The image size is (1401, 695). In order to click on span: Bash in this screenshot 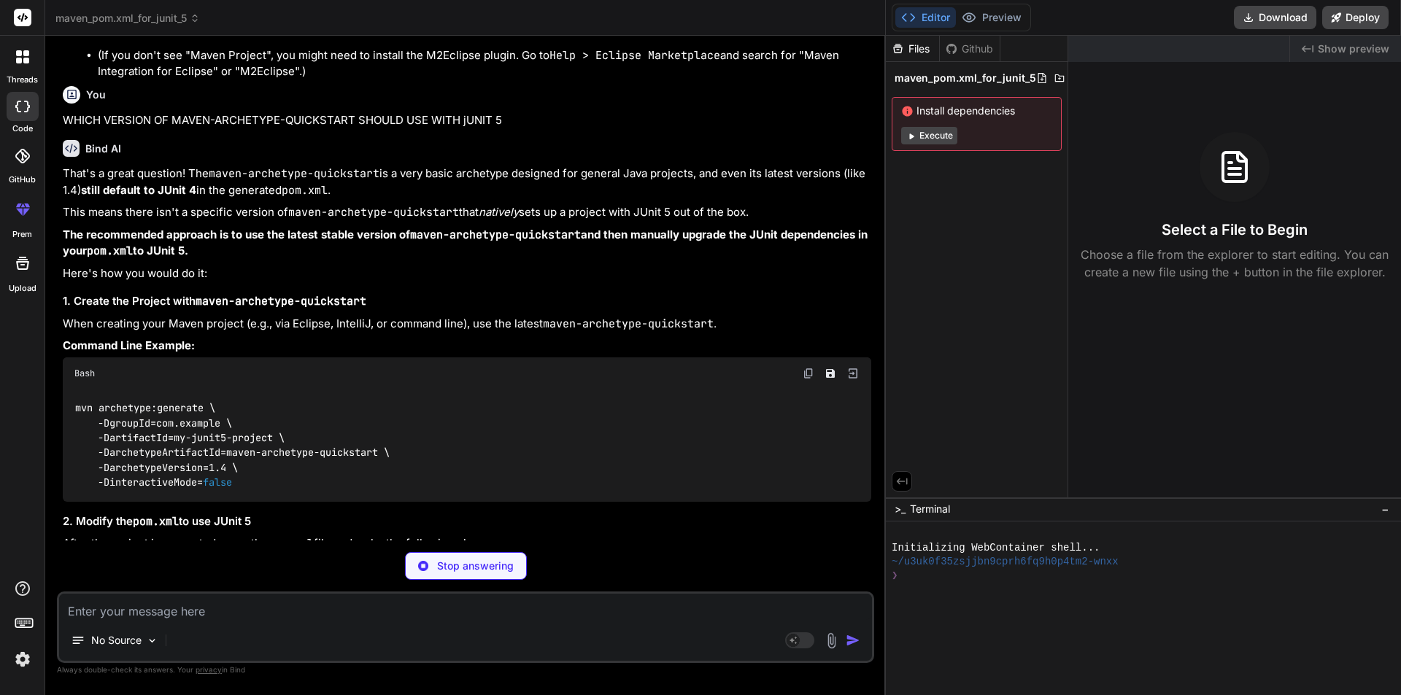, I will do `click(85, 373)`.